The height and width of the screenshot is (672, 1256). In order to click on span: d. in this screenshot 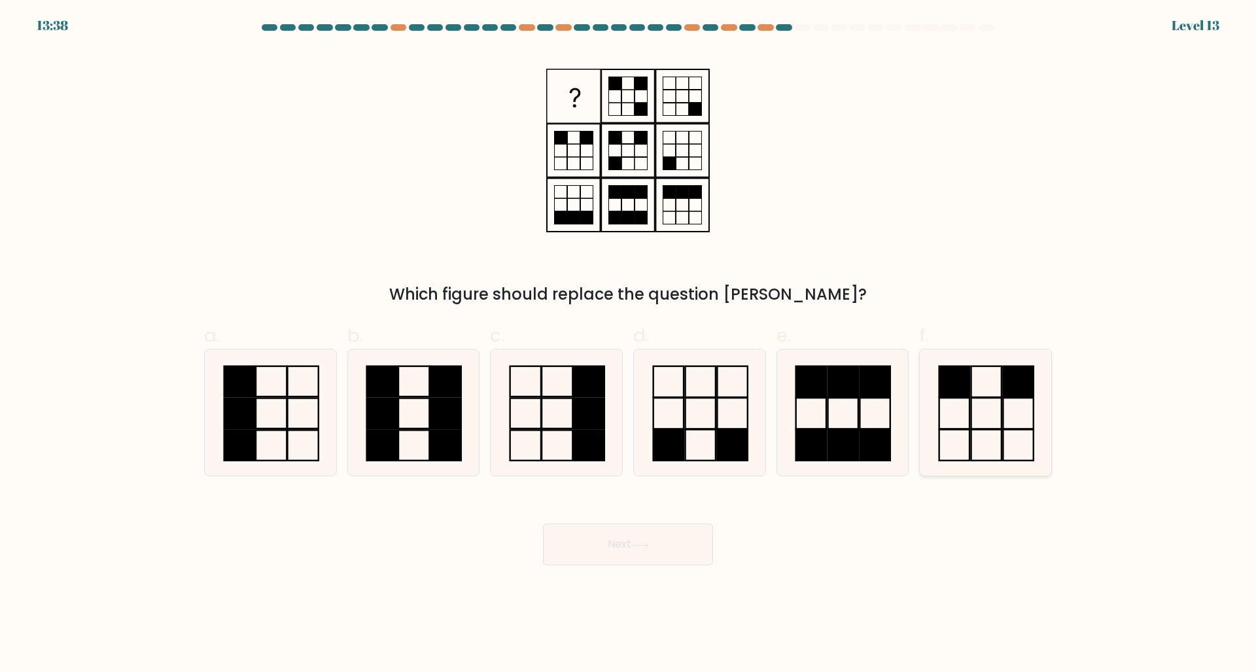, I will do `click(641, 335)`.